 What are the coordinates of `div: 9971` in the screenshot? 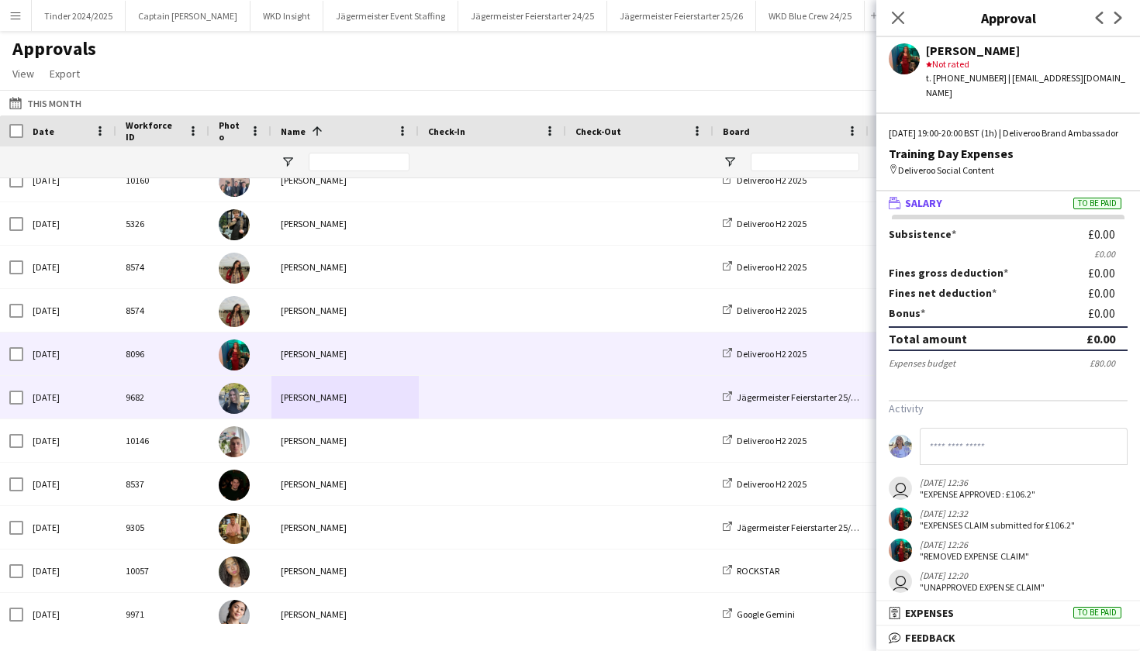 It's located at (163, 614).